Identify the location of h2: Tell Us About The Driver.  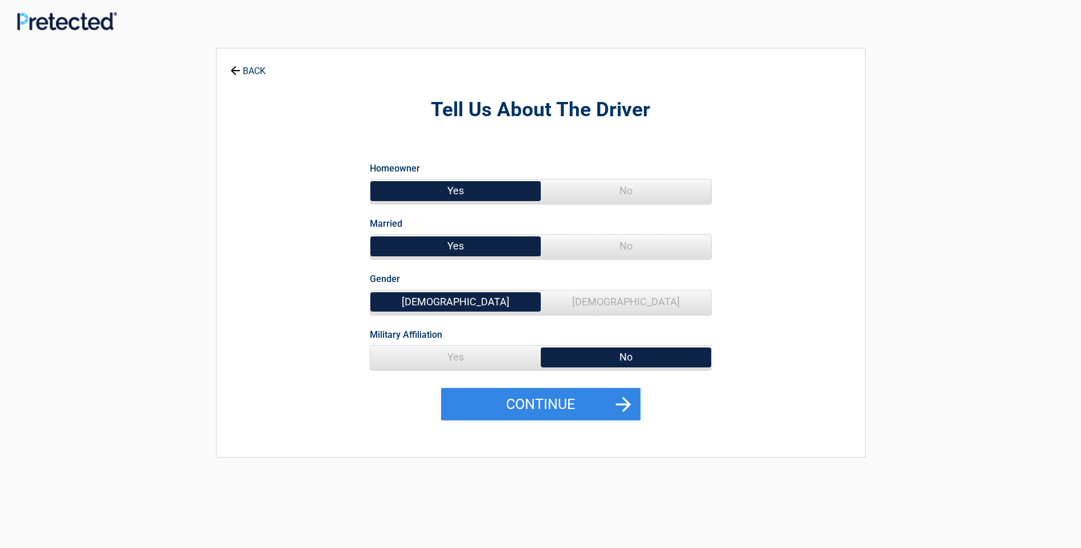
(541, 110).